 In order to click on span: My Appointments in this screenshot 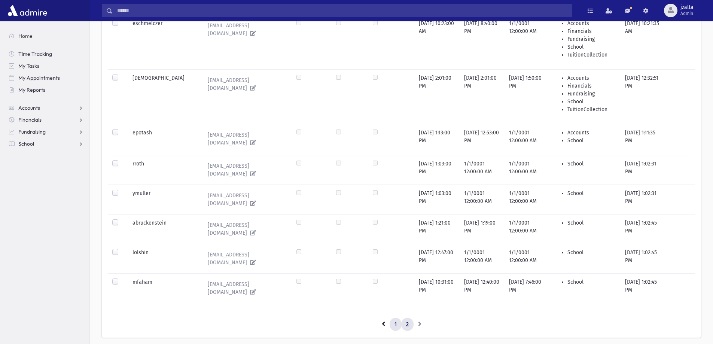, I will do `click(39, 78)`.